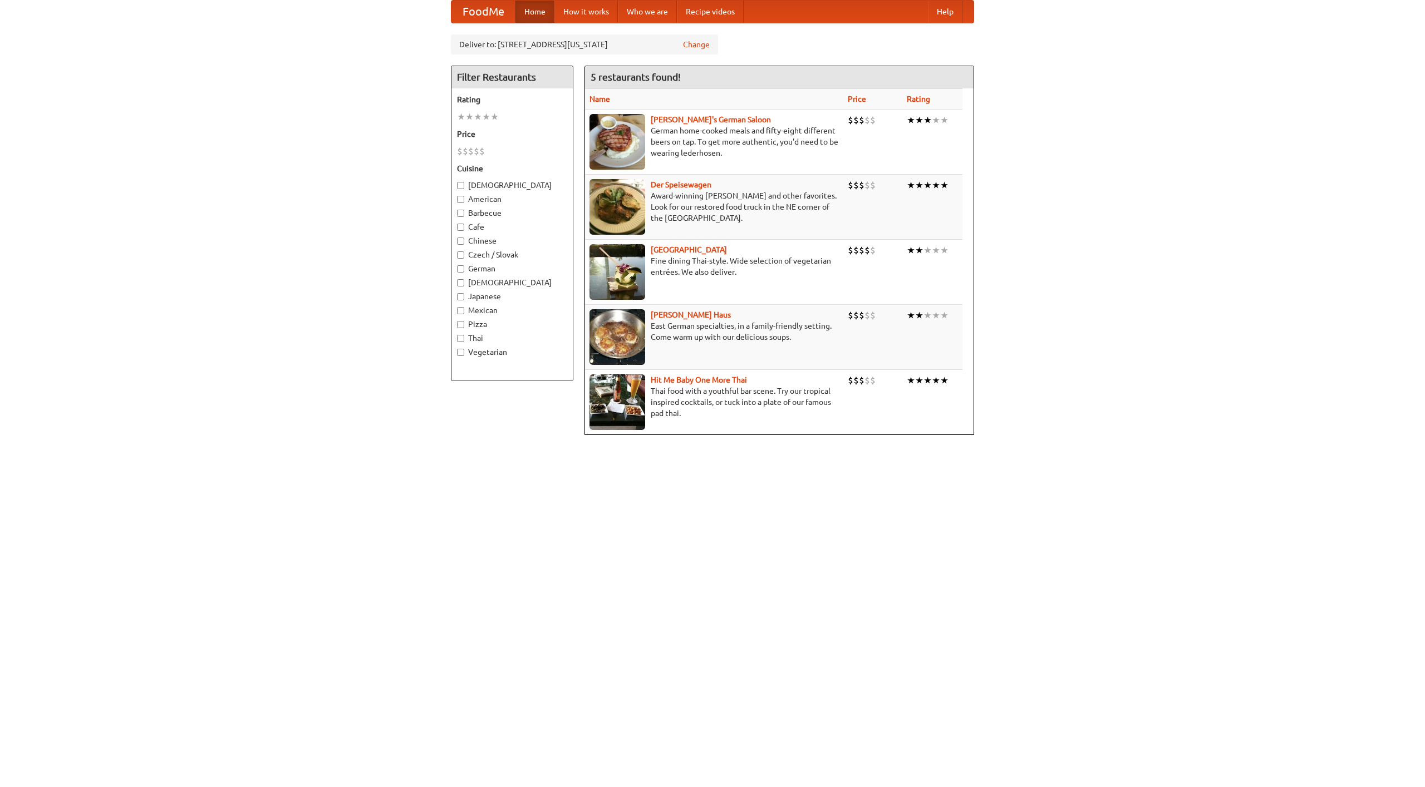 This screenshot has width=1425, height=787. Describe the element at coordinates (857, 99) in the screenshot. I see `a: Price` at that location.